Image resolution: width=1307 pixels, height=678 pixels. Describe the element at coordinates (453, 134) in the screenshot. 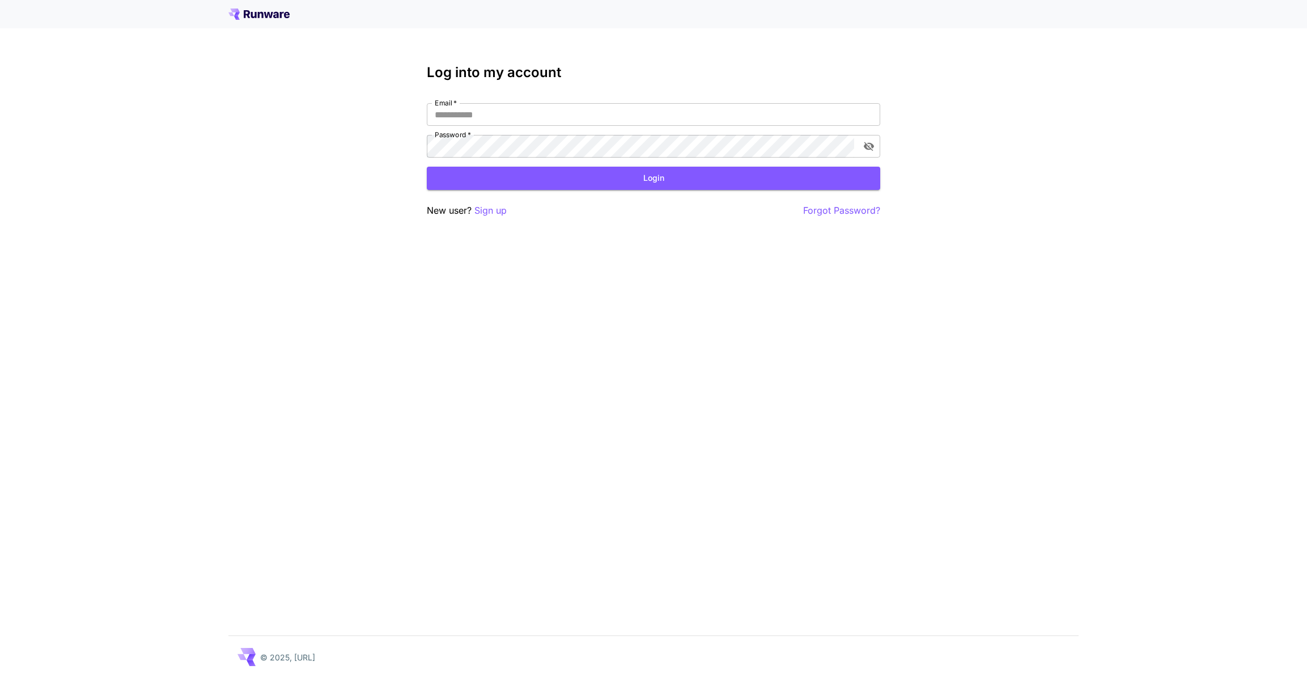

I see `label: Password` at that location.